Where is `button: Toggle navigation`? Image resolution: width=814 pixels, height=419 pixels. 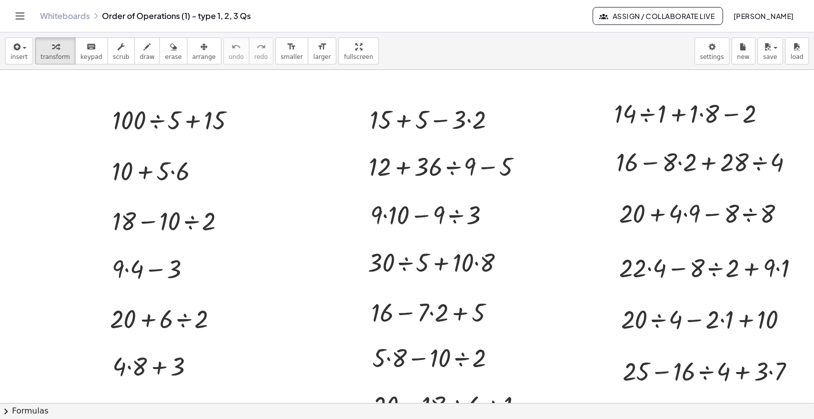
button: Toggle navigation is located at coordinates (20, 16).